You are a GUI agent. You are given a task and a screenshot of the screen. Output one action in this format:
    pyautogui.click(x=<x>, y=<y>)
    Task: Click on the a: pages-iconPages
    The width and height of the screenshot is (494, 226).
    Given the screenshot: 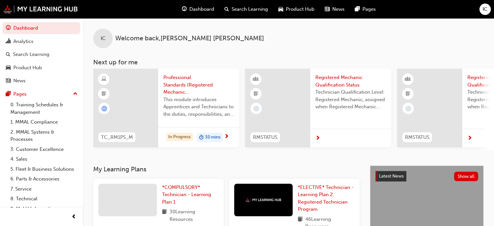 What is the action you would take?
    pyautogui.click(x=366, y=9)
    